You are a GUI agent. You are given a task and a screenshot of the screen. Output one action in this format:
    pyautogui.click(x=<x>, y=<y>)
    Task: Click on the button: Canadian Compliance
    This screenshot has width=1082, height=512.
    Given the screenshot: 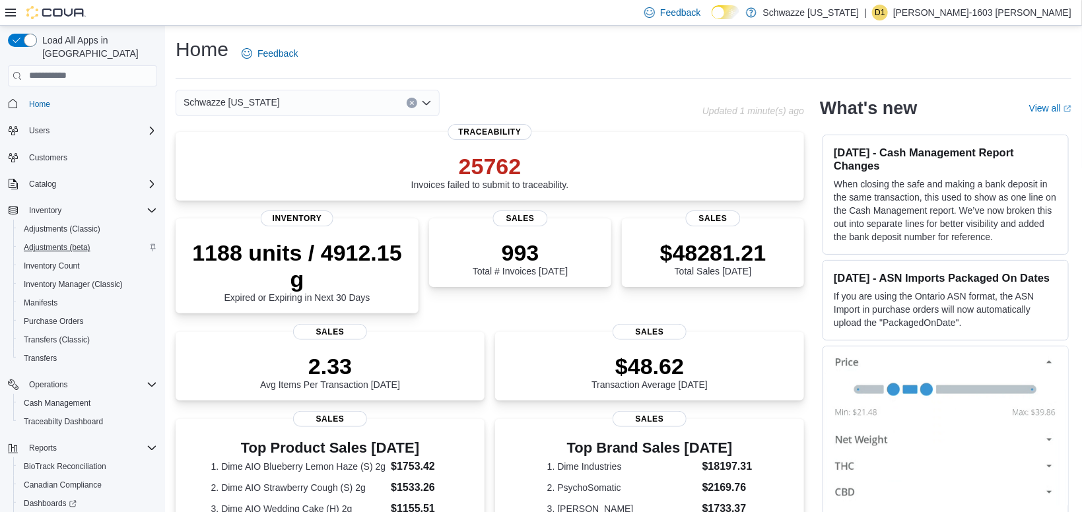 What is the action you would take?
    pyautogui.click(x=88, y=485)
    